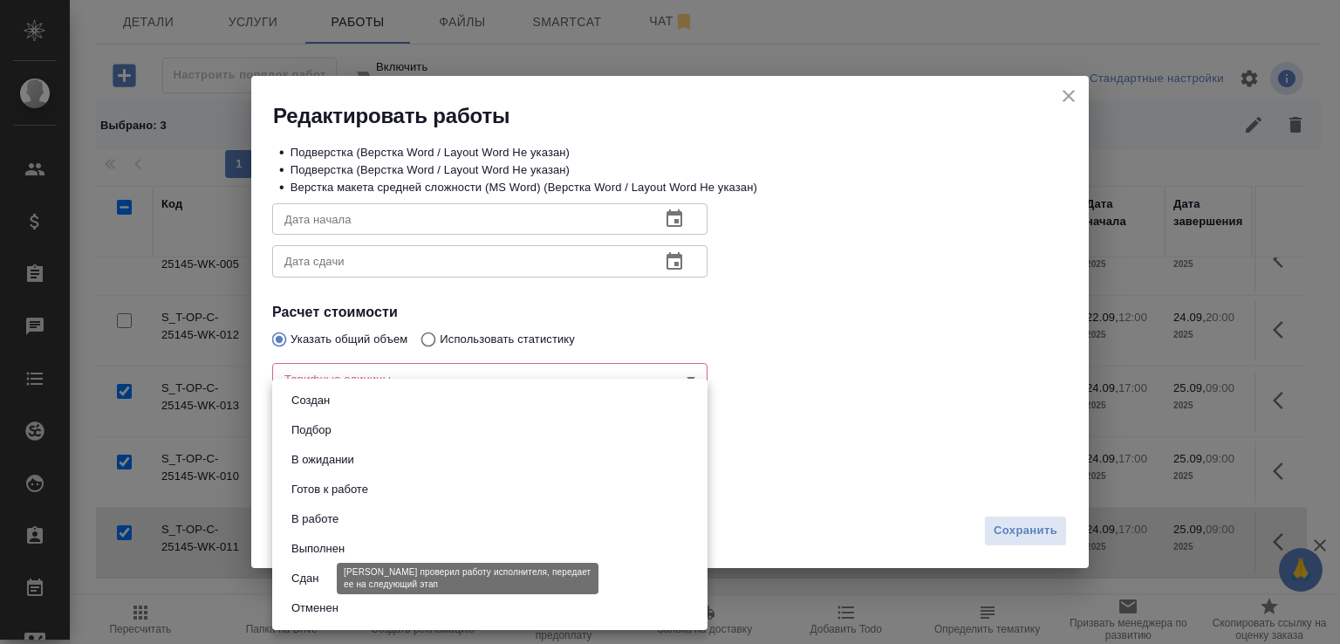 Image resolution: width=1340 pixels, height=644 pixels. What do you see at coordinates (330, 489) in the screenshot?
I see `button: Готов к работе` at bounding box center [330, 489].